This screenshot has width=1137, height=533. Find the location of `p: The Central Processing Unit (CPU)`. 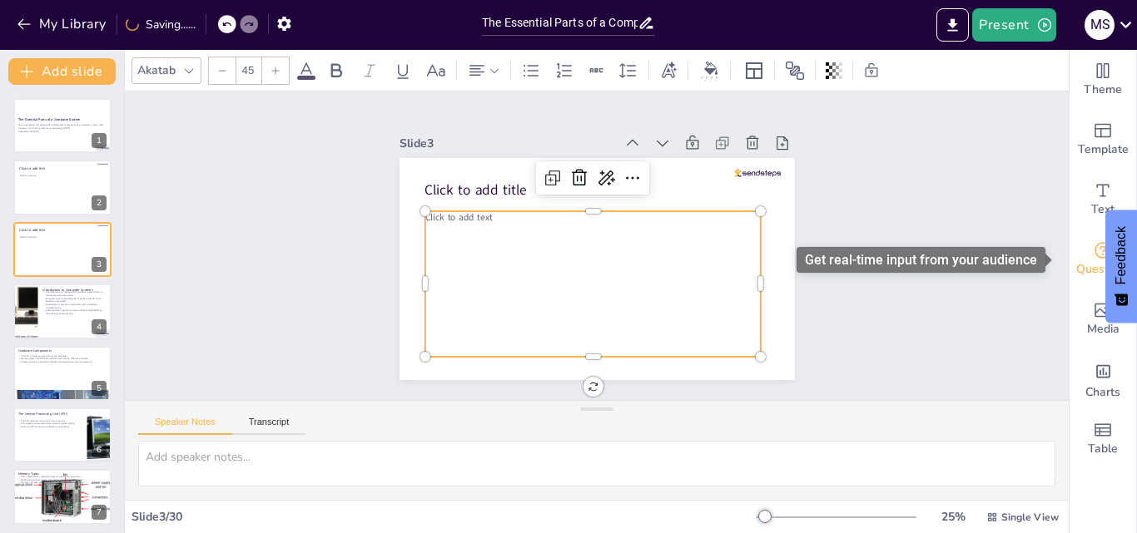

p: The Central Processing Unit (CPU) is located at coordinates (50, 414).